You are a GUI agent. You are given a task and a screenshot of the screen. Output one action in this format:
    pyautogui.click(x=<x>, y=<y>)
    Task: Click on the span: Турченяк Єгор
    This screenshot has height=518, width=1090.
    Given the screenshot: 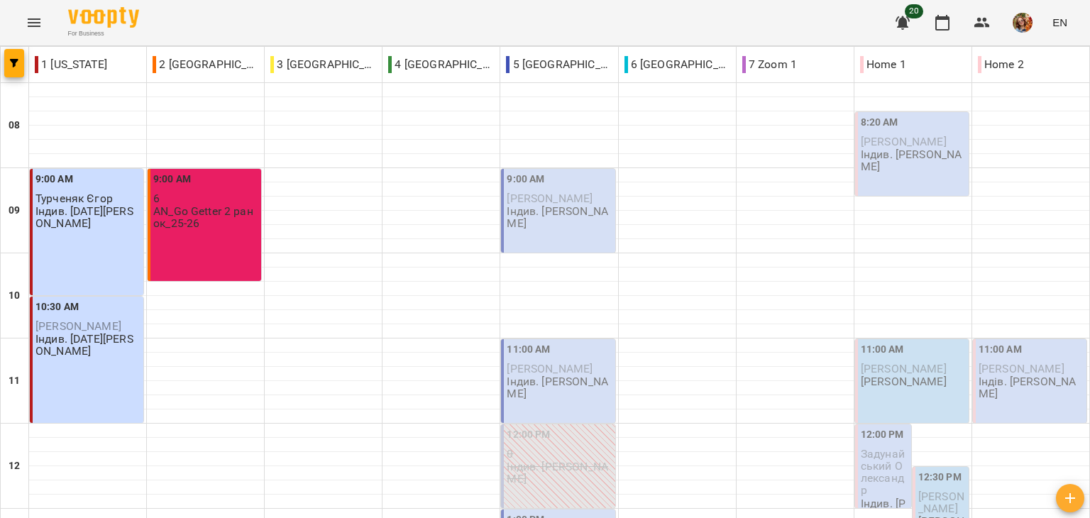 What is the action you would take?
    pyautogui.click(x=74, y=198)
    